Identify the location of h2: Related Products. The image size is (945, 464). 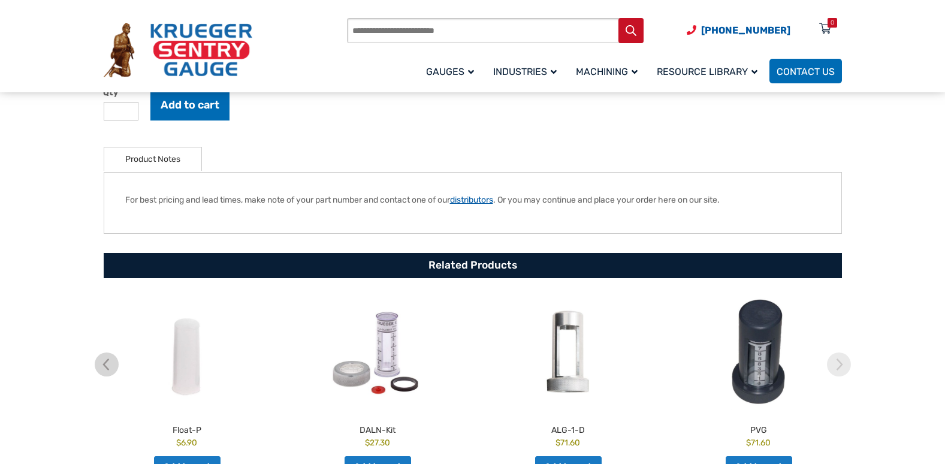
(473, 266).